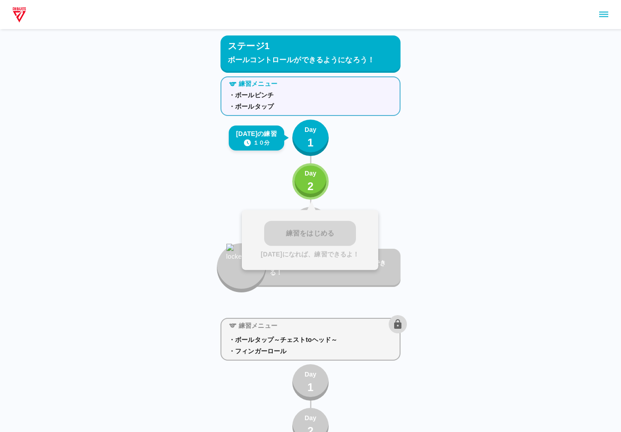  I want to click on button: locked_fire_icon, so click(241, 268).